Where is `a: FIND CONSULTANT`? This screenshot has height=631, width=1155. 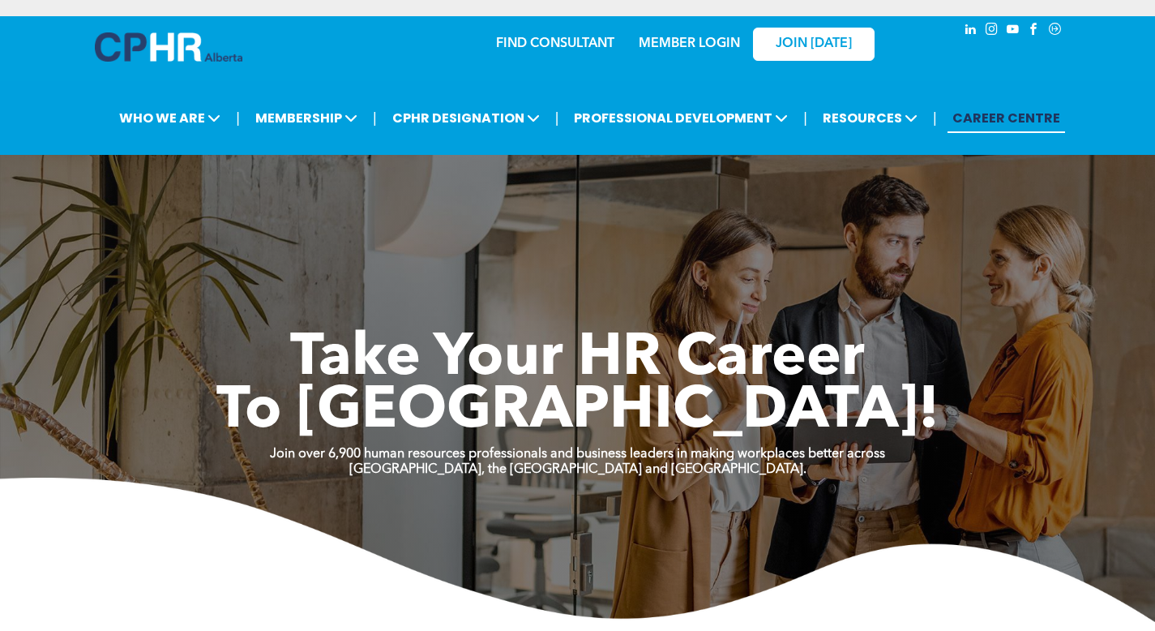
a: FIND CONSULTANT is located at coordinates (555, 44).